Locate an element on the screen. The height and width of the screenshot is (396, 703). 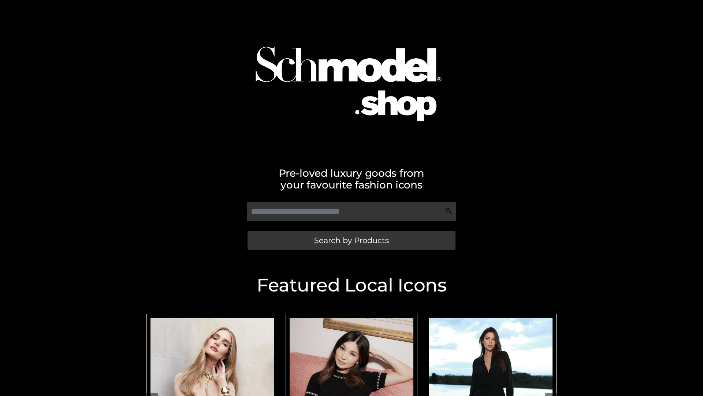
a: Search by Products is located at coordinates (352, 240).